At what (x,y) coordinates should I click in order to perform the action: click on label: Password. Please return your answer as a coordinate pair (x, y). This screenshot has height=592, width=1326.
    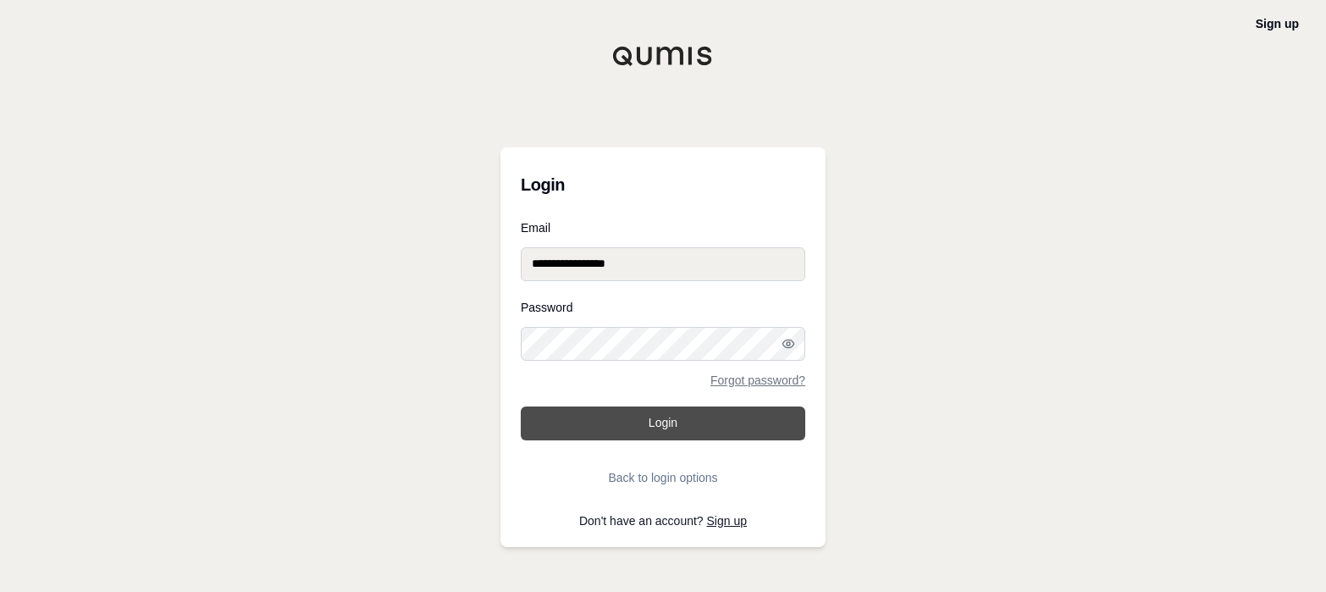
    Looking at the image, I should click on (663, 307).